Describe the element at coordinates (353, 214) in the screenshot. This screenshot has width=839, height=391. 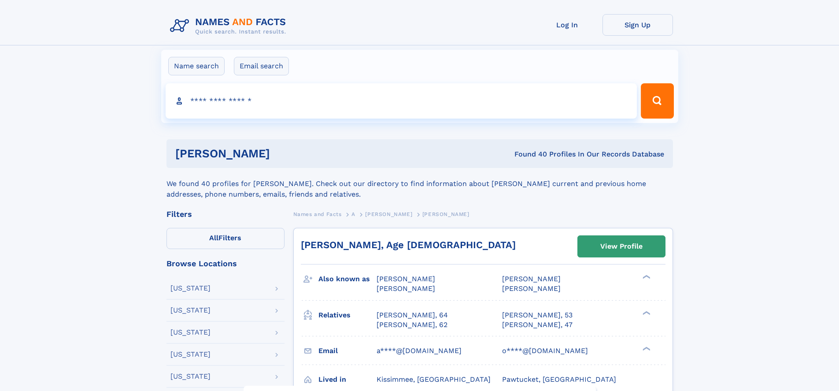
I see `span: A` at that location.